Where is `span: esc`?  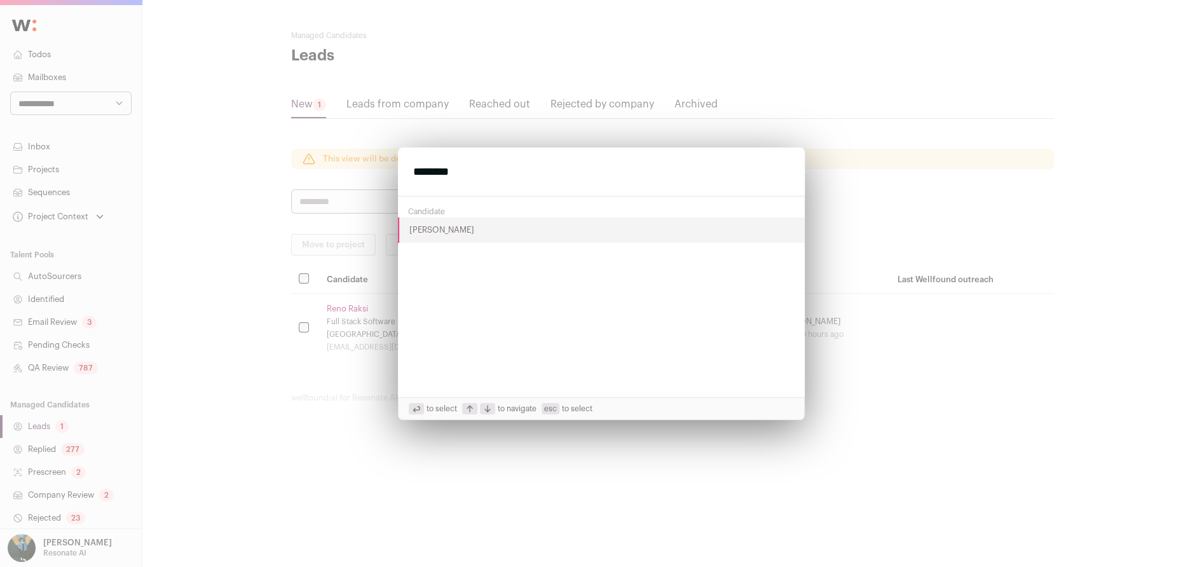 span: esc is located at coordinates (550, 409).